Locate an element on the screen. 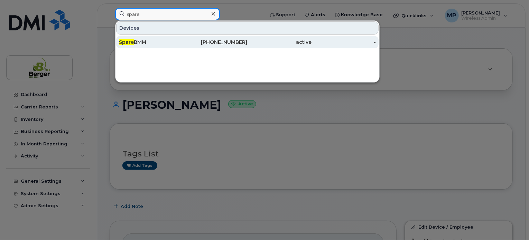 The height and width of the screenshot is (240, 529). div: active is located at coordinates (280, 42).